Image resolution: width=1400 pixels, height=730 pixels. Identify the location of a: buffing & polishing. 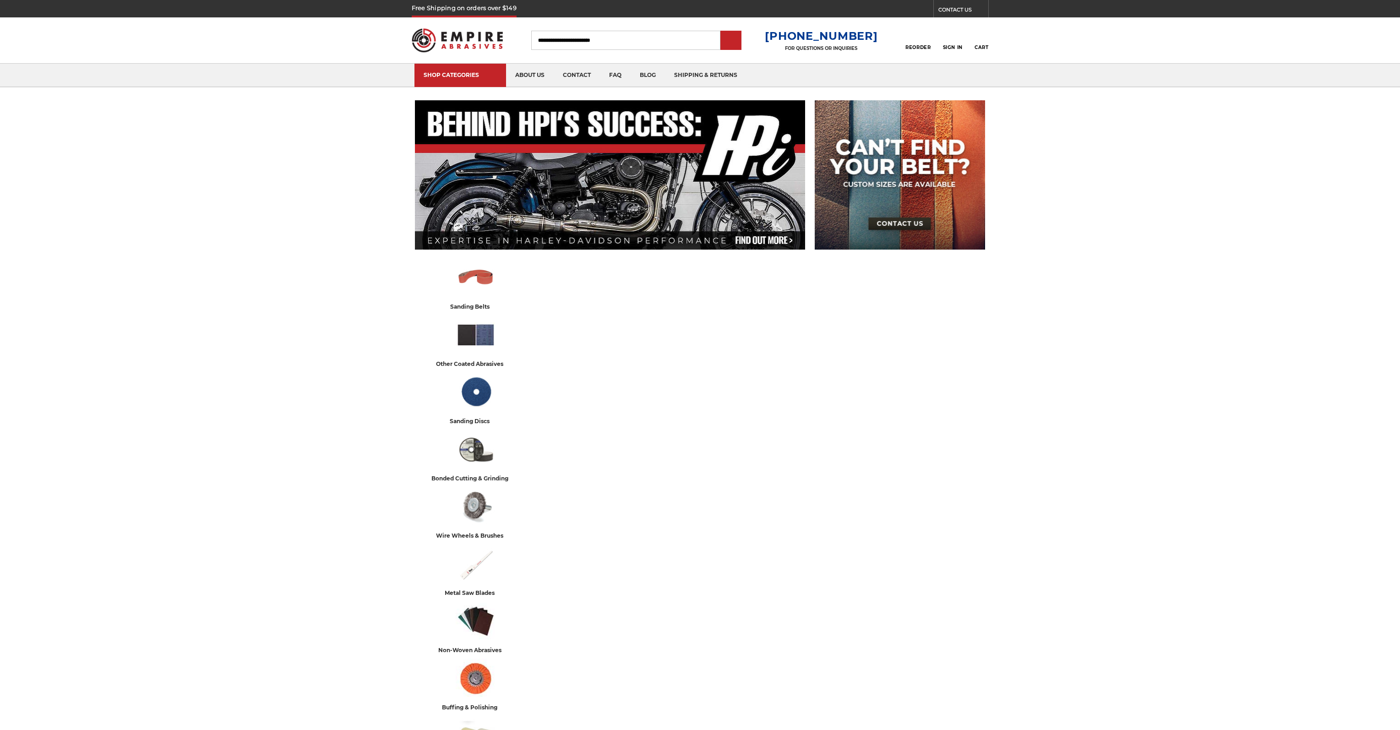
(476, 685).